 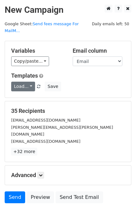 What do you see at coordinates (121, 206) in the screenshot?
I see `div: Chat Widget` at bounding box center [121, 206].